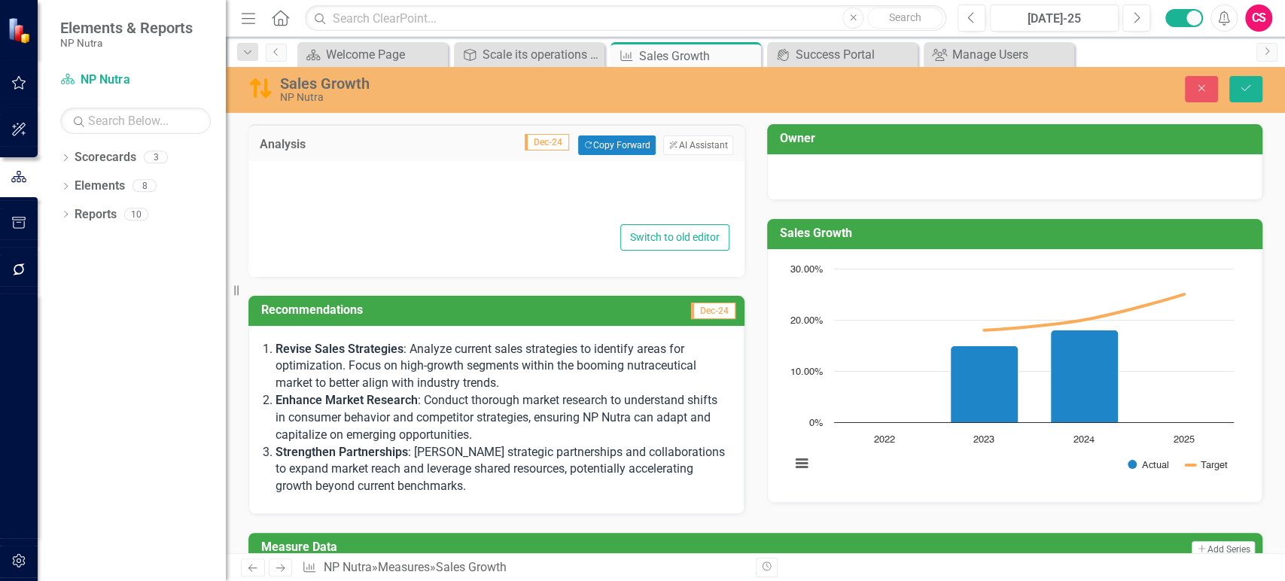 The image size is (1285, 581). Describe the element at coordinates (806, 270) in the screenshot. I see `text: 30.00%` at that location.